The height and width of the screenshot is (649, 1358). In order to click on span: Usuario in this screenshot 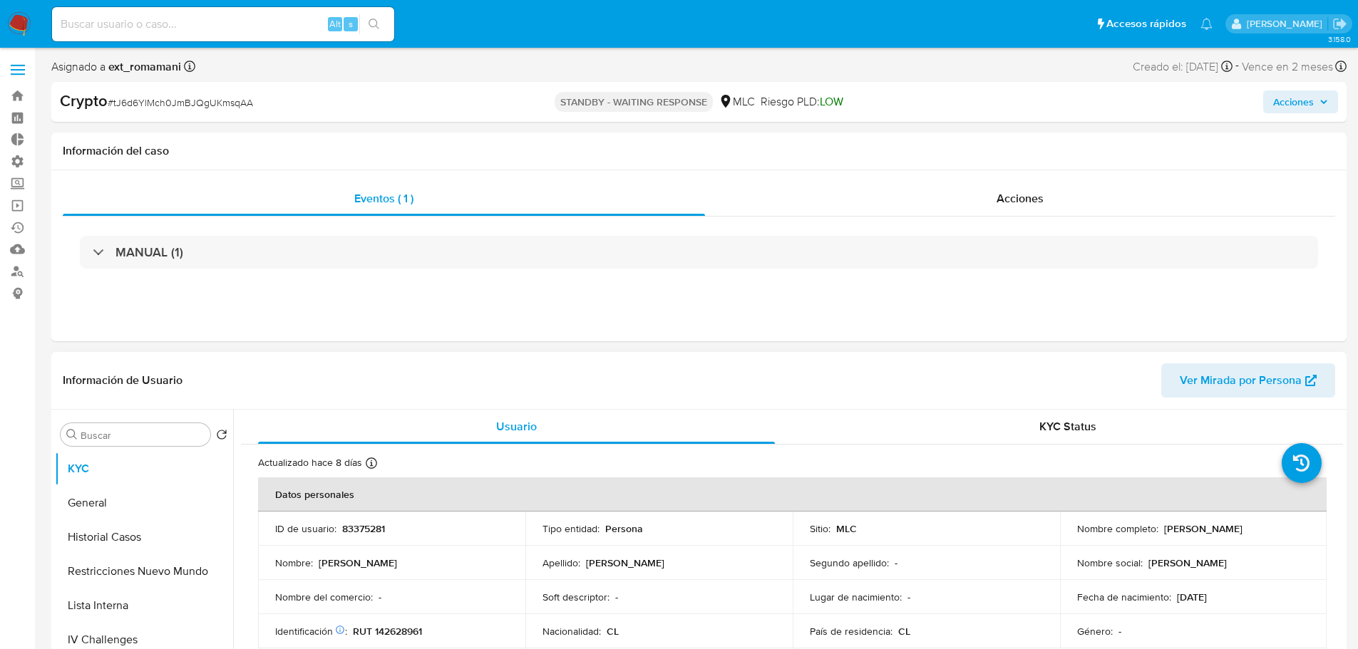, I will do `click(516, 426)`.